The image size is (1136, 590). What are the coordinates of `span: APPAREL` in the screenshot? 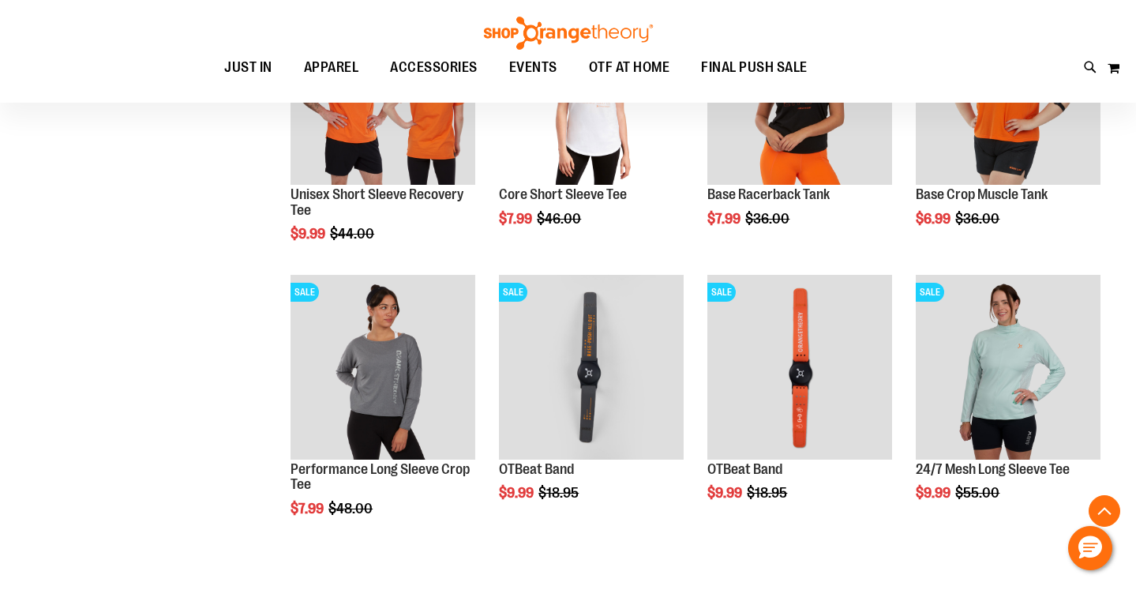 It's located at (332, 67).